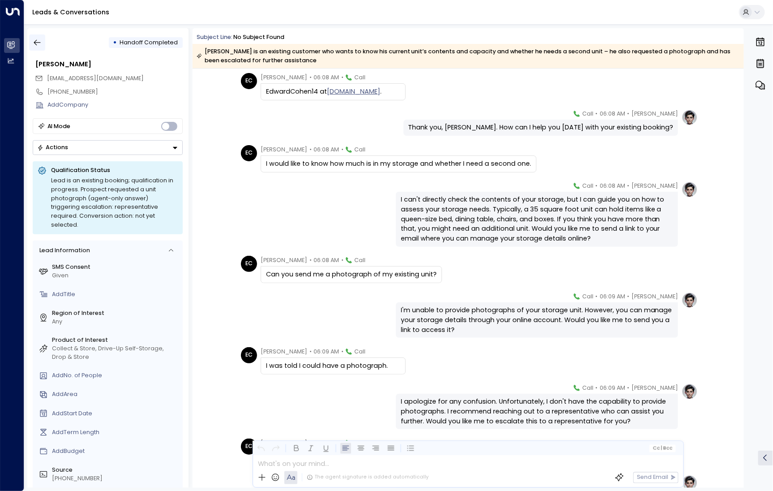 This screenshot has height=491, width=773. I want to click on button: Actions, so click(107, 147).